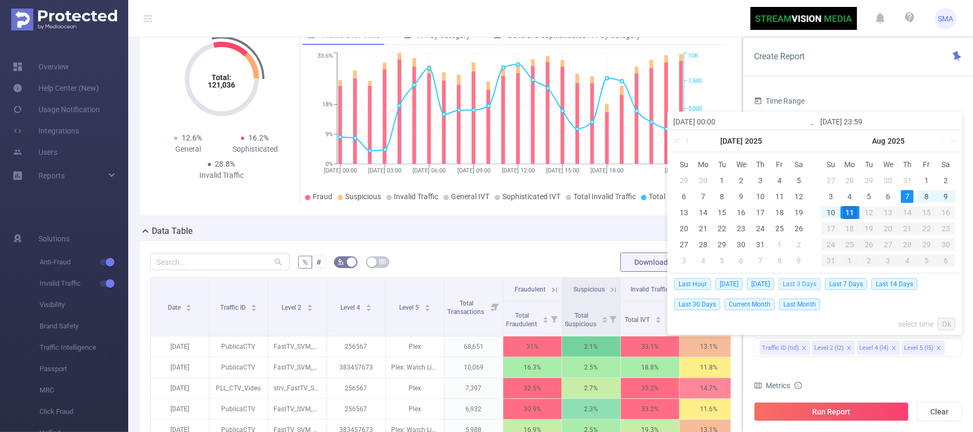  Describe the element at coordinates (780, 213) in the screenshot. I see `td: July 18, 2025` at that location.